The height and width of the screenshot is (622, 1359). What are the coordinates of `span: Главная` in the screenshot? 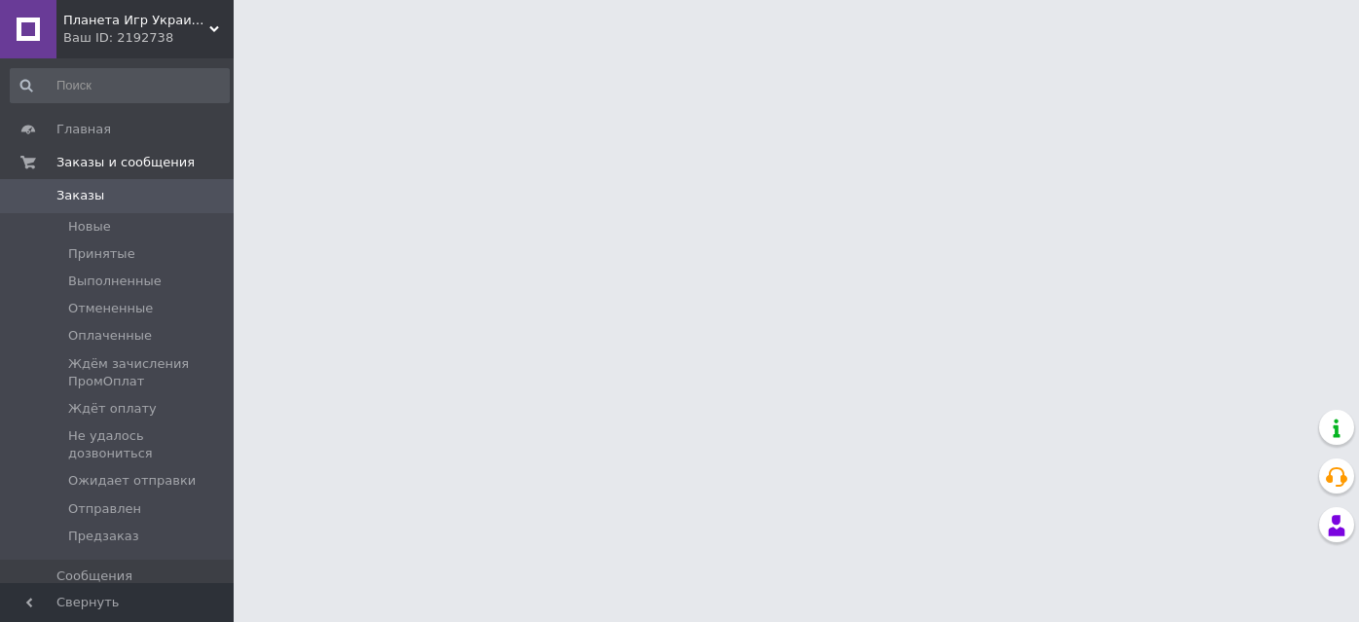 It's located at (84, 130).